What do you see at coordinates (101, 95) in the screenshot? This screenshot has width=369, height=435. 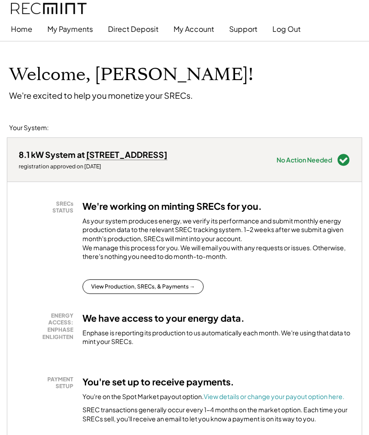 I see `div: We're excited to help you monetize your SRECs.` at bounding box center [101, 95].